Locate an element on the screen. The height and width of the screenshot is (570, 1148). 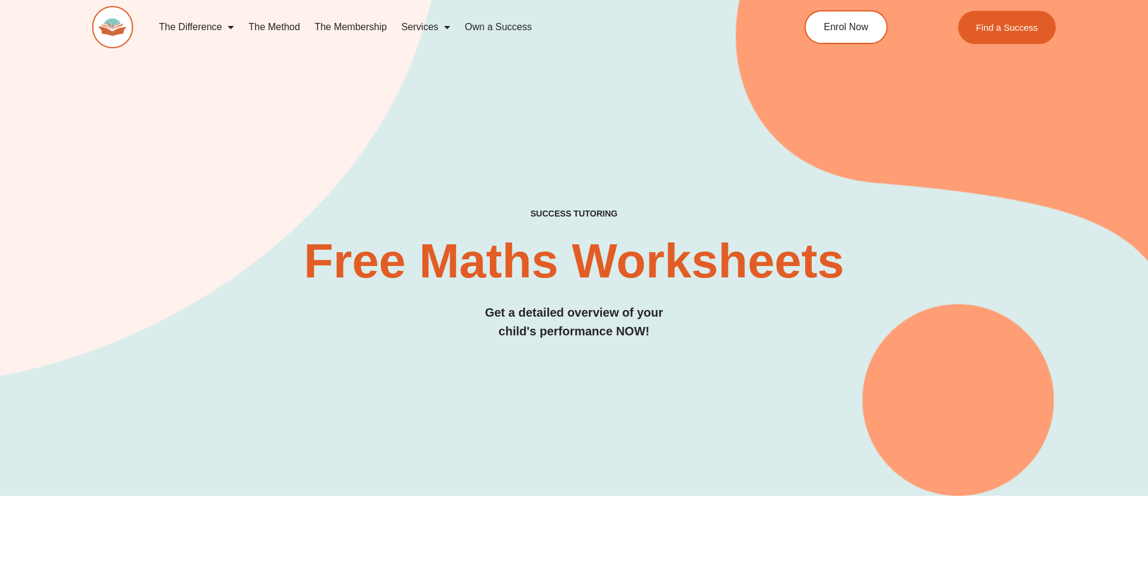
h4: SUCCESS TUTORING​ is located at coordinates (574, 213).